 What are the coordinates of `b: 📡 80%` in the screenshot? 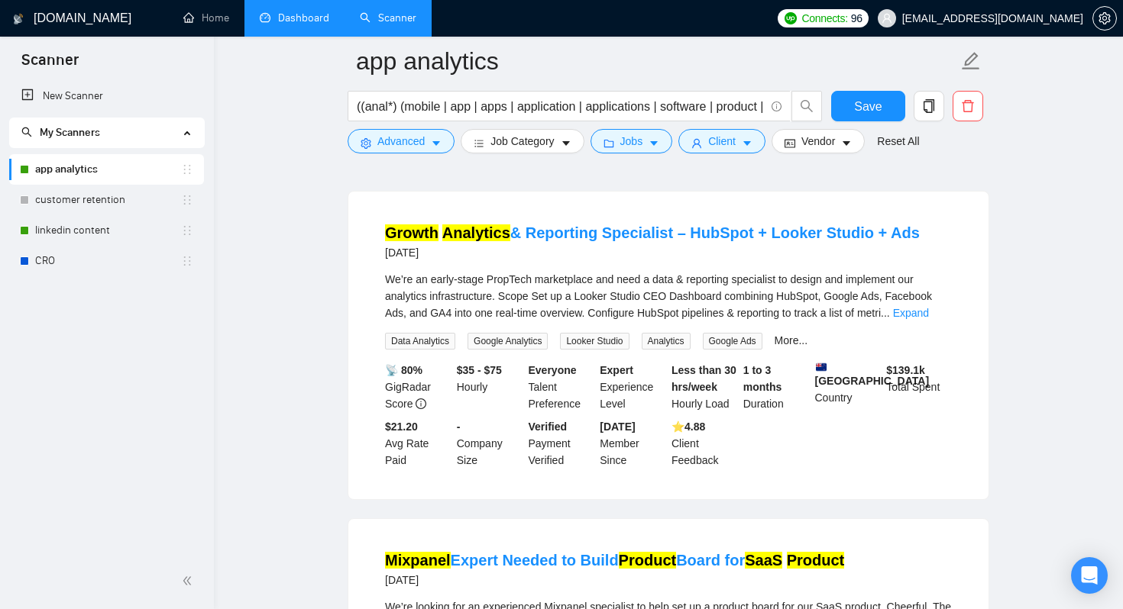 It's located at (403, 370).